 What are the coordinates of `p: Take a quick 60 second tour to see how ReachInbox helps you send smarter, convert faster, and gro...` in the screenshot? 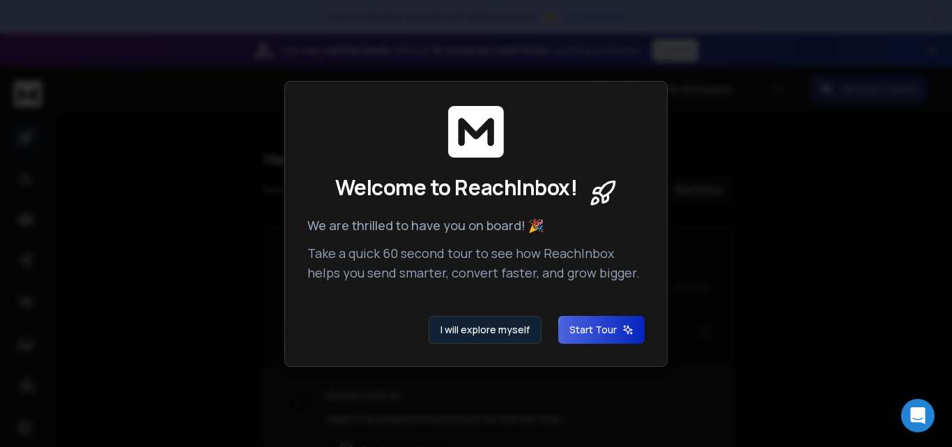 It's located at (476, 263).